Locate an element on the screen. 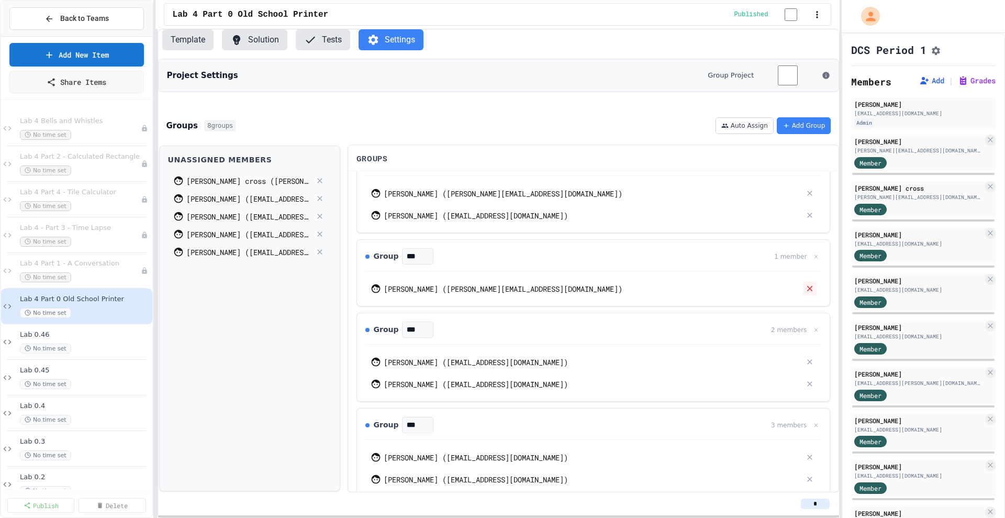 The width and height of the screenshot is (1005, 518). div: Admin is located at coordinates (864, 123).